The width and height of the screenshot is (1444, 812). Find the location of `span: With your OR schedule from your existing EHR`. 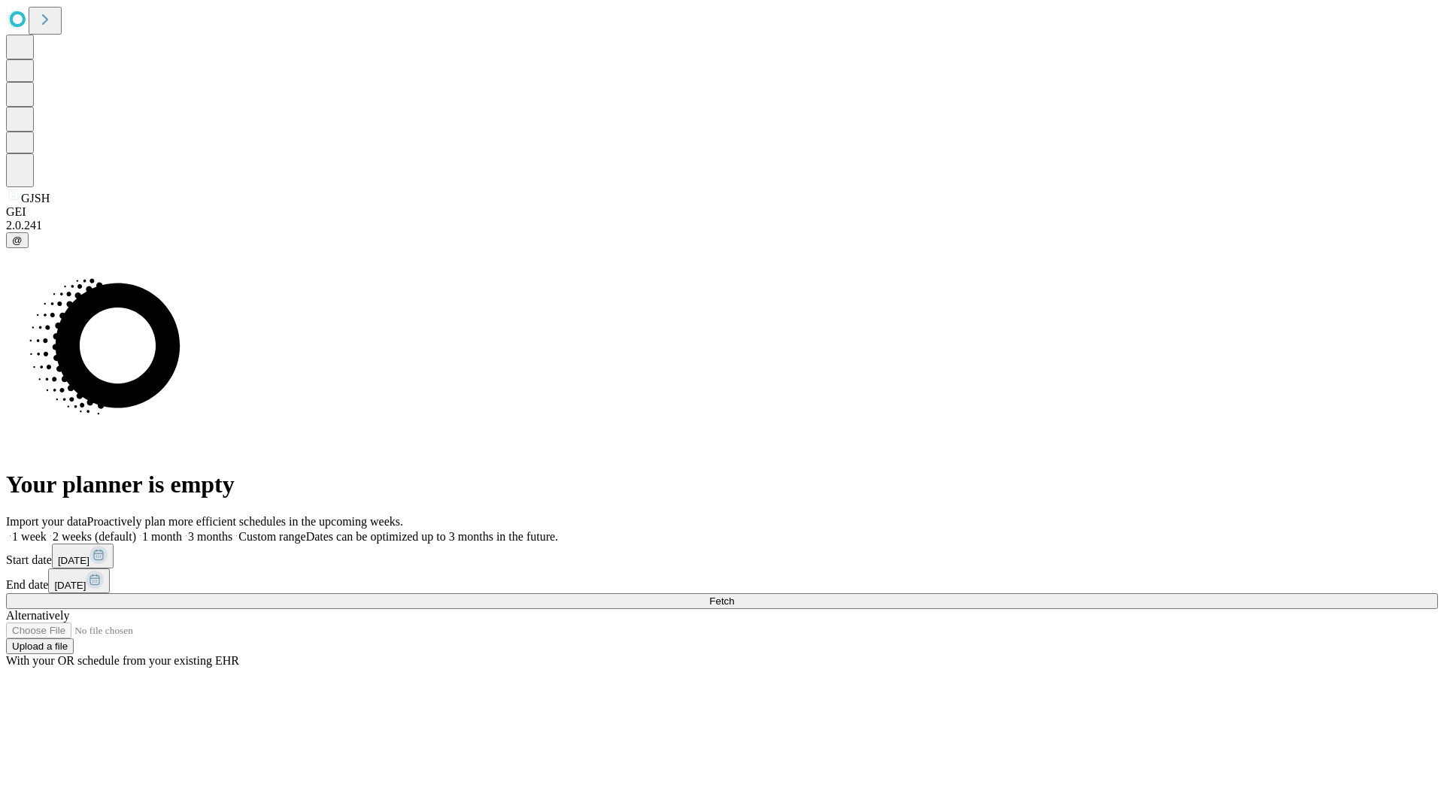

span: With your OR schedule from your existing EHR is located at coordinates (123, 660).